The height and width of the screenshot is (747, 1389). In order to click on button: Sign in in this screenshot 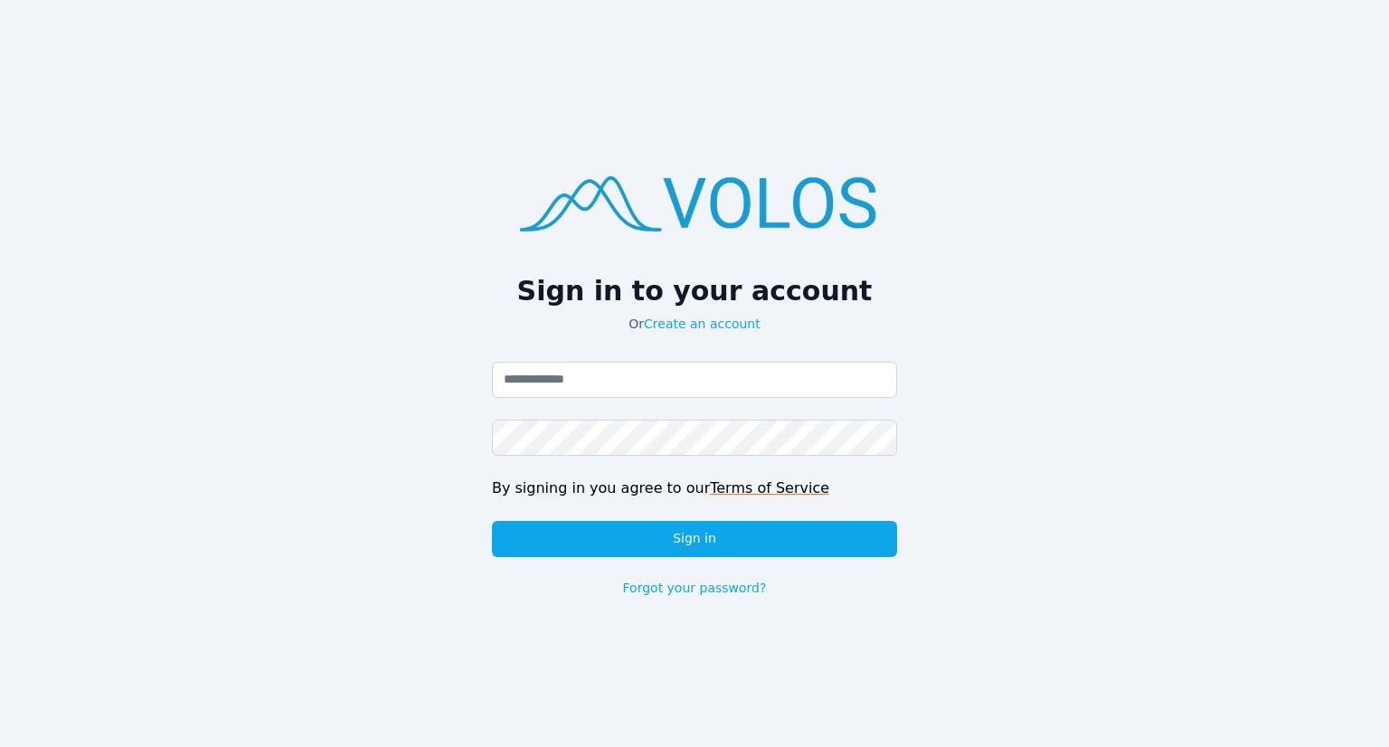, I will do `click(694, 539)`.